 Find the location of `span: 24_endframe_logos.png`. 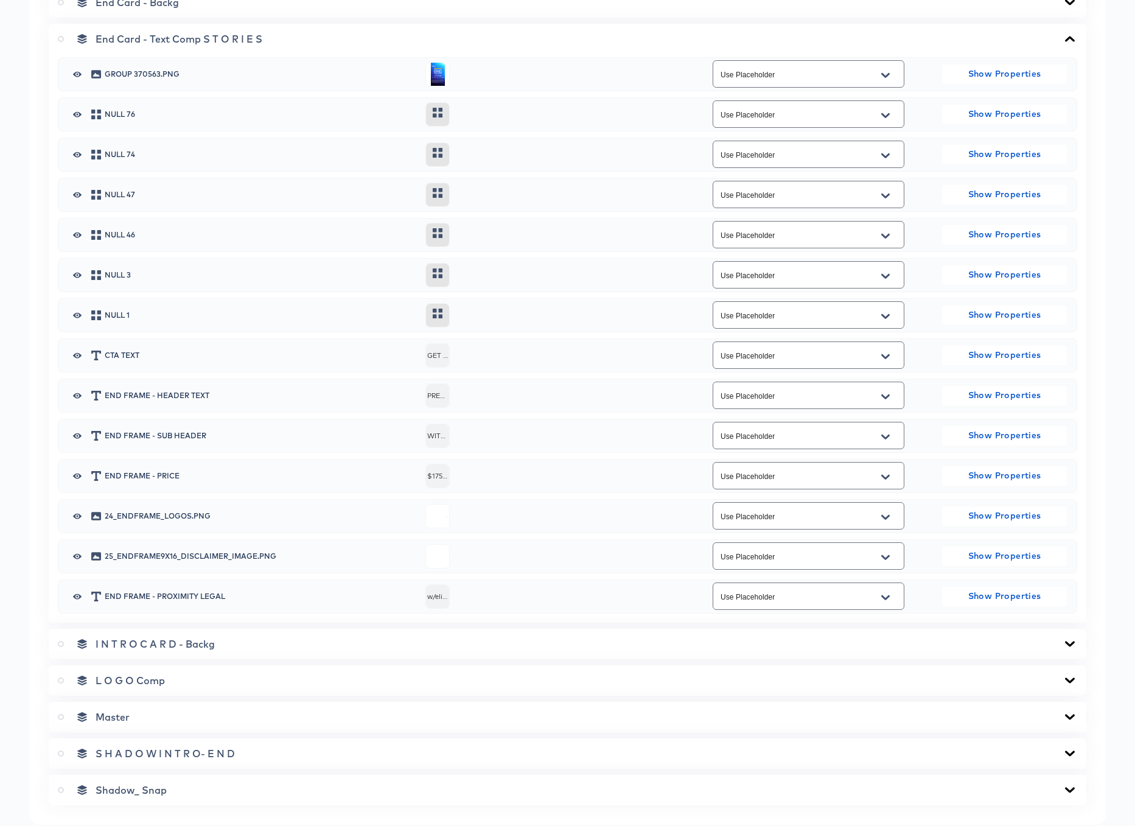

span: 24_endframe_logos.png is located at coordinates (261, 516).